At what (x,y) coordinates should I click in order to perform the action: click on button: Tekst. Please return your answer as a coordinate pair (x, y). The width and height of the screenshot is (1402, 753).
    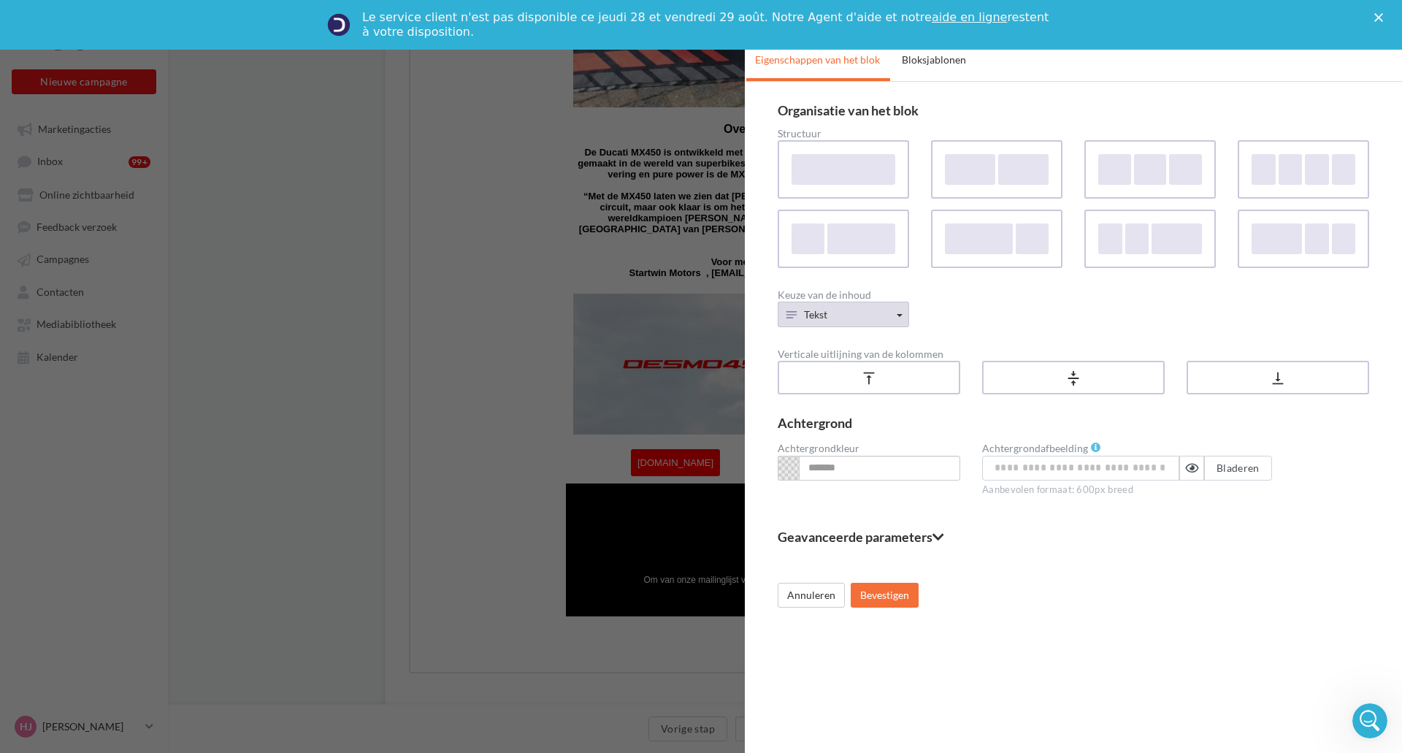
    Looking at the image, I should click on (843, 314).